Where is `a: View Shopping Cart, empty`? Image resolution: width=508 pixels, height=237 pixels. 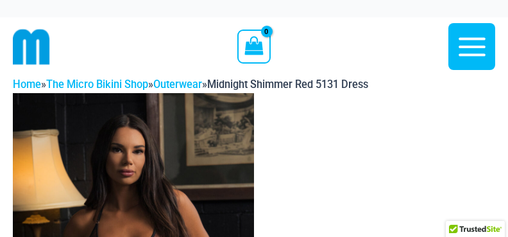 a: View Shopping Cart, empty is located at coordinates (253, 46).